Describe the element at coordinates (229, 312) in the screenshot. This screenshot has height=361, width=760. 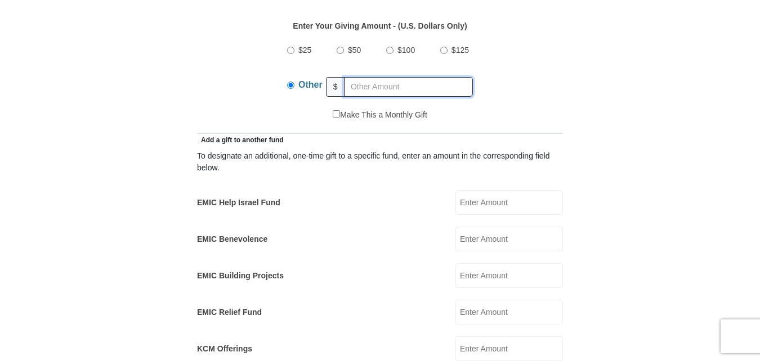
I see `label: EMIC Relief Fund` at that location.